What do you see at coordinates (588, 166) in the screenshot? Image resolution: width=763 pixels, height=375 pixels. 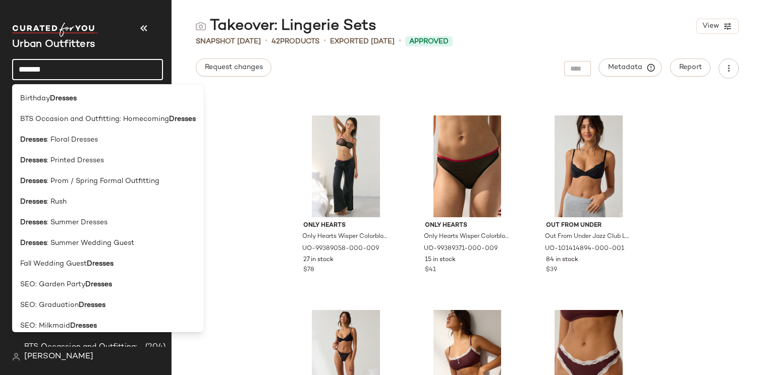 I see `img: 101414894_001_b` at bounding box center [588, 166].